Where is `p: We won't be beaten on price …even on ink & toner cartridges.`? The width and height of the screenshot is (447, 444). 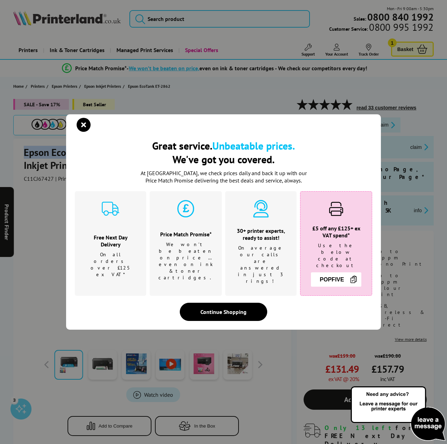 p: We won't be beaten on price …even on ink & toner cartridges. is located at coordinates (186, 261).